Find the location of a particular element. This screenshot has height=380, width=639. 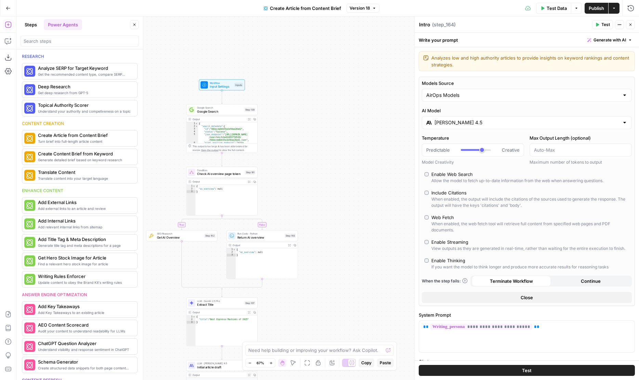

div: ConditionCheck AI overview page tokenStep 161Output{ "ai_overview": null} is located at coordinates (222, 191).